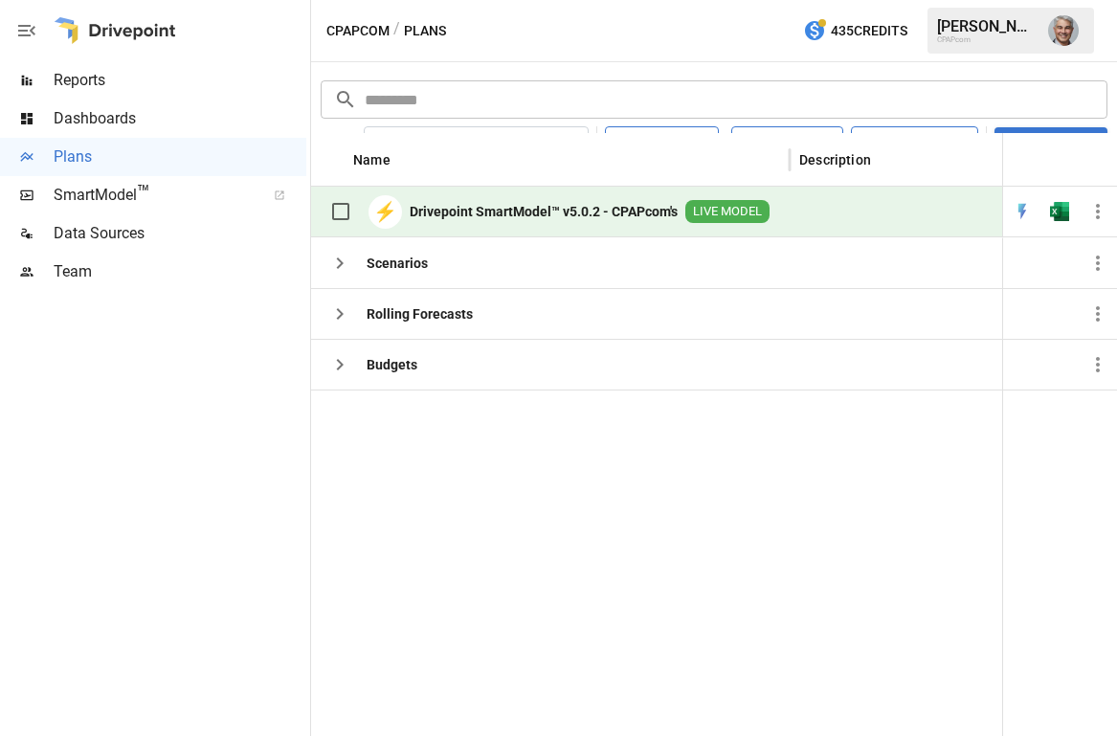  What do you see at coordinates (855, 31) in the screenshot?
I see `button: 435Credits` at bounding box center [855, 31].